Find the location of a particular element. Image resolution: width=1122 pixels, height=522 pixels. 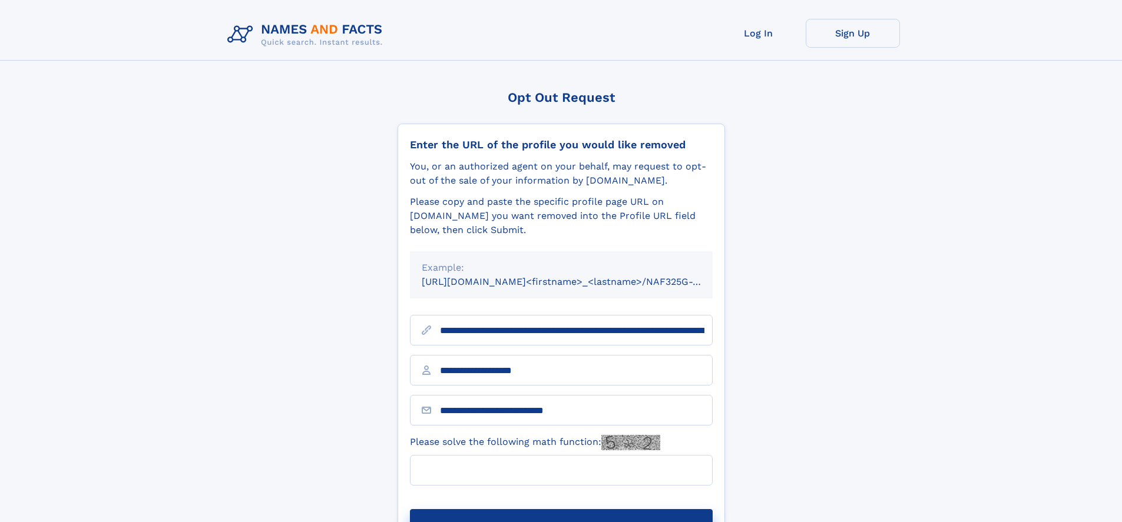

a: Log In is located at coordinates (759, 33).